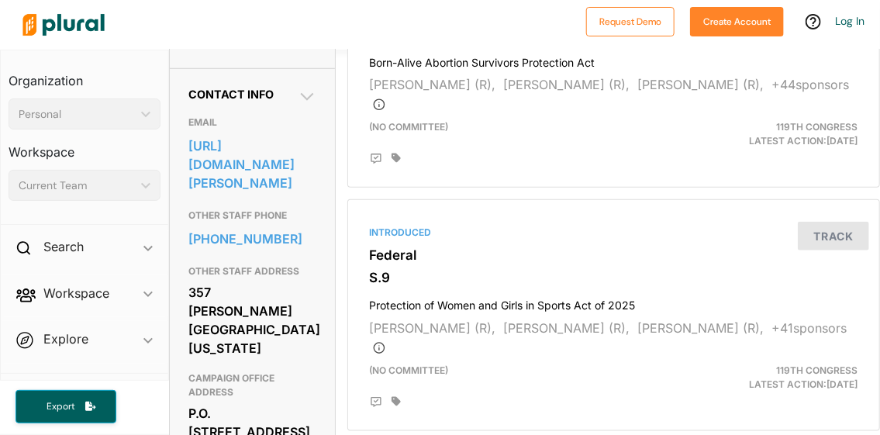  What do you see at coordinates (77, 114) in the screenshot?
I see `div: Personal` at bounding box center [77, 114].